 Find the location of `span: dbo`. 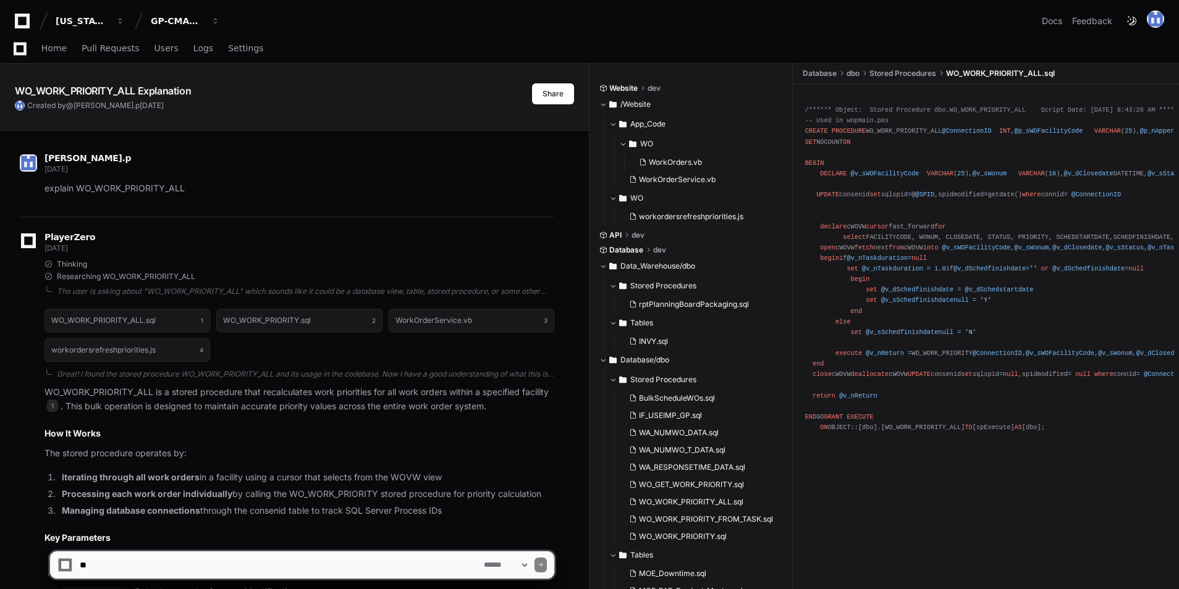

span: dbo is located at coordinates (853, 74).